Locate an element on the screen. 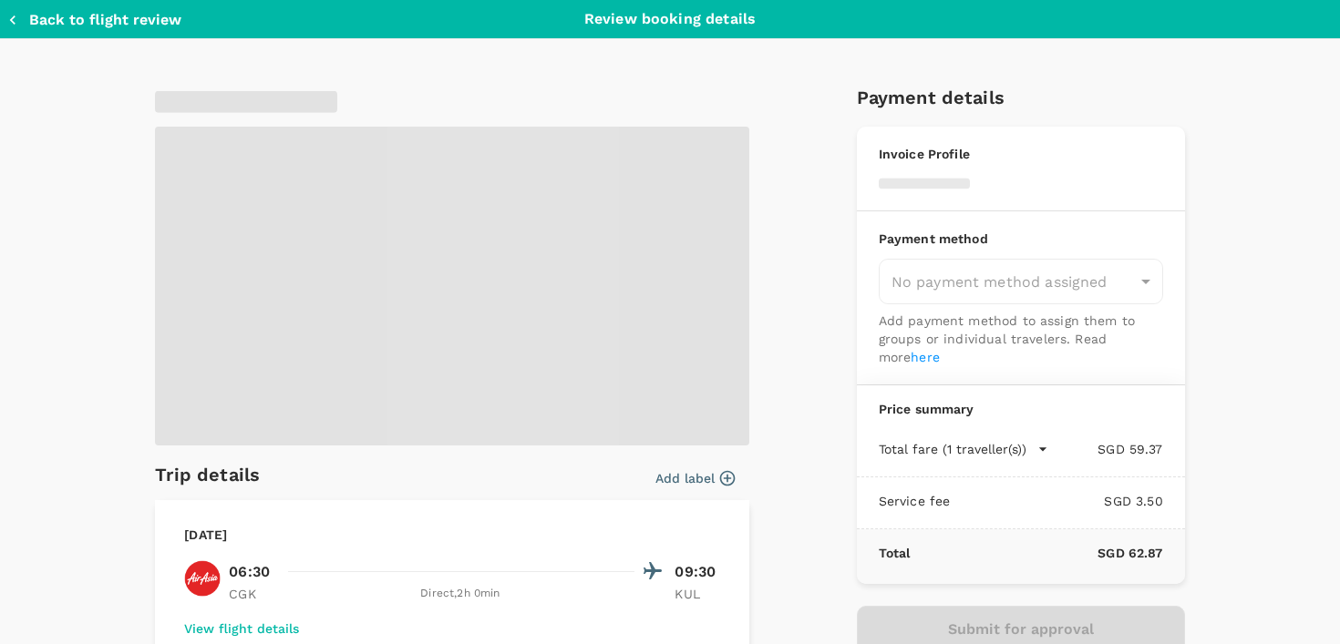  p: Total is located at coordinates (894, 553).